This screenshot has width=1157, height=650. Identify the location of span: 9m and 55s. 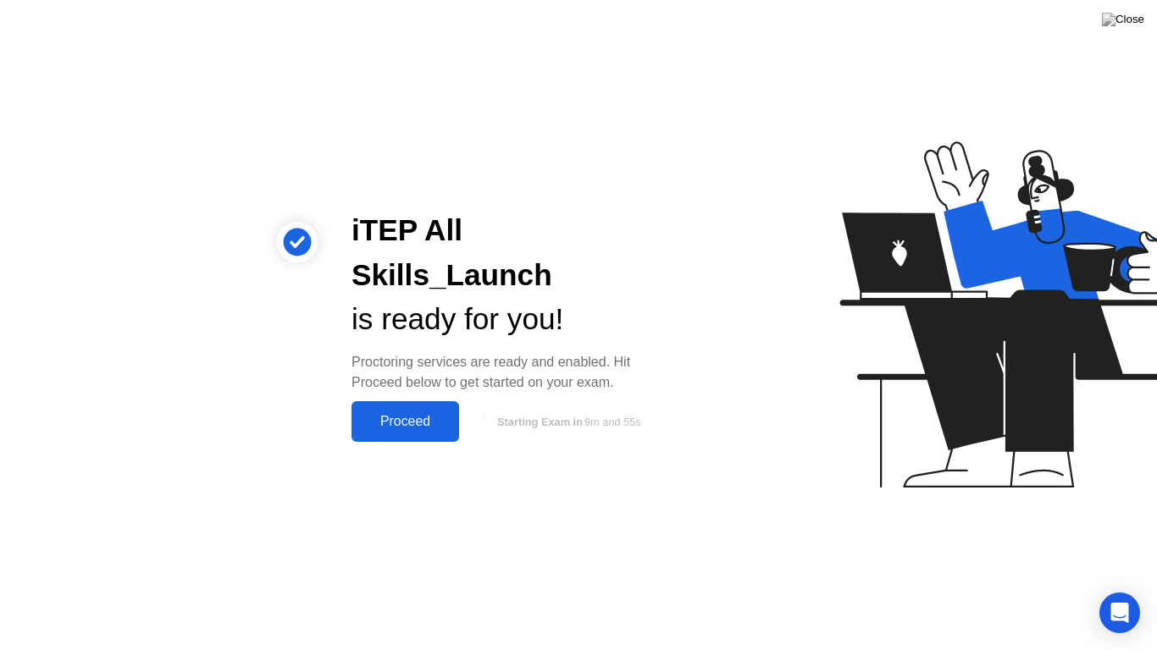
(612, 422).